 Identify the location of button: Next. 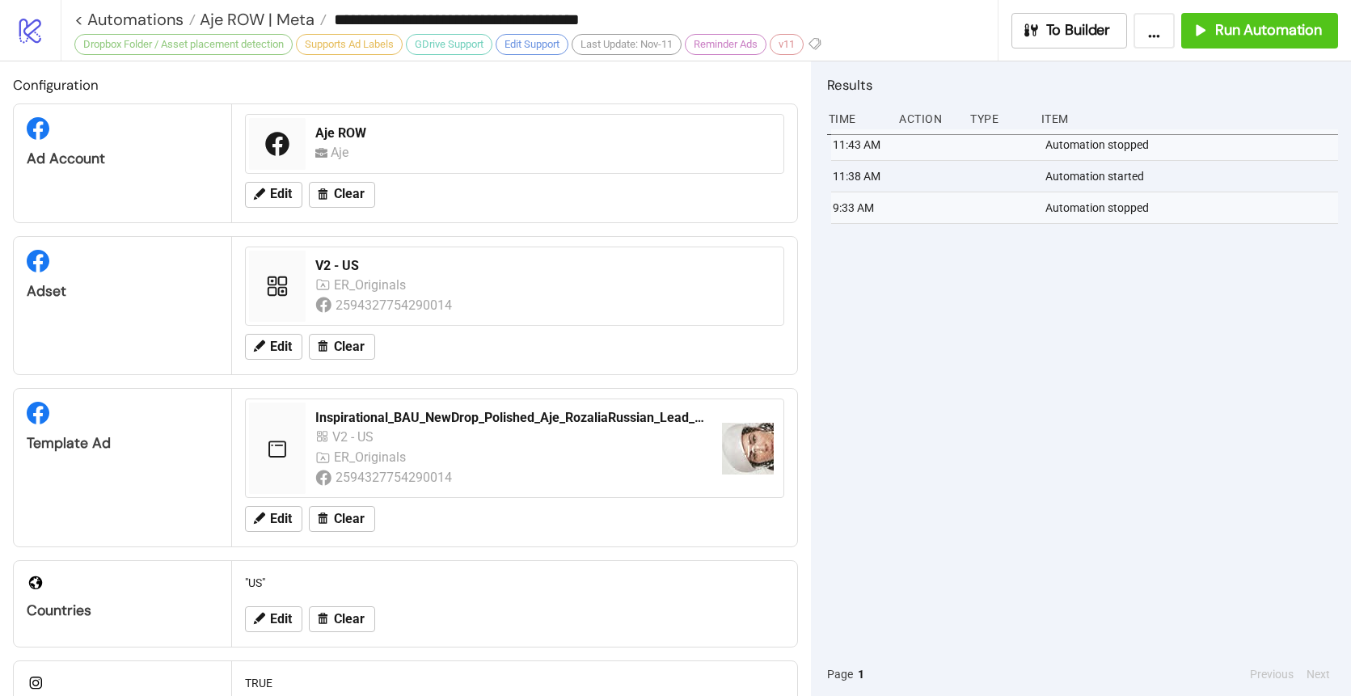
(1318, 674).